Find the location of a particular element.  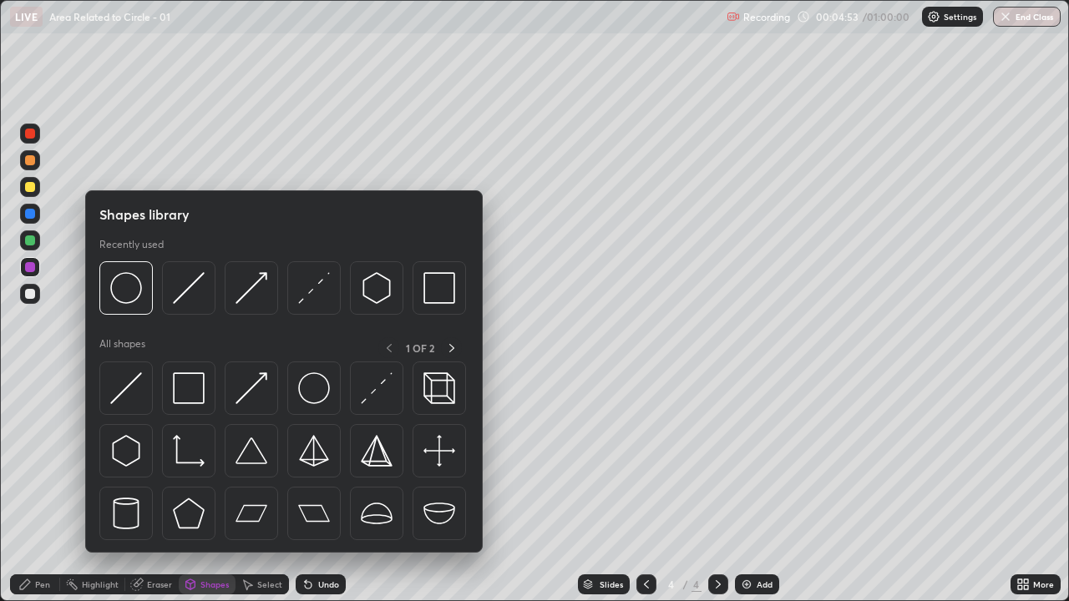

div: Shapes is located at coordinates (215, 585).